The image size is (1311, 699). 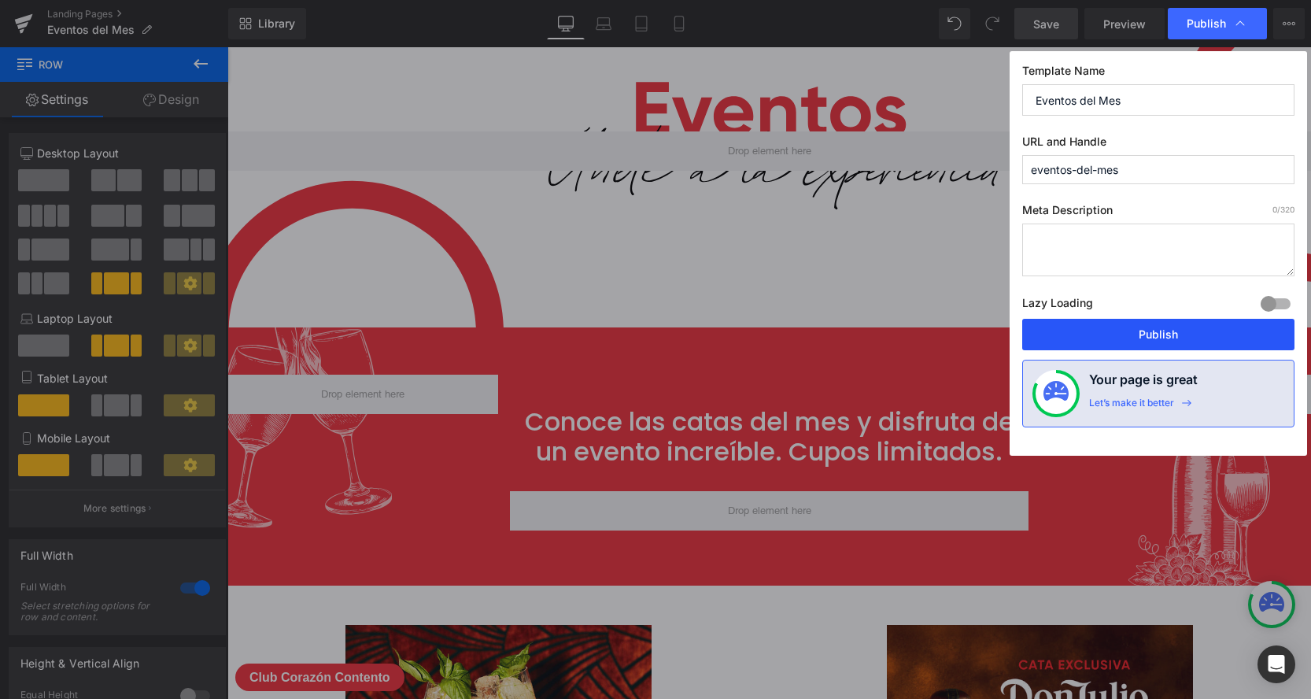 What do you see at coordinates (1056, 394) in the screenshot?
I see `img: onboarding-status.svg` at bounding box center [1056, 394].